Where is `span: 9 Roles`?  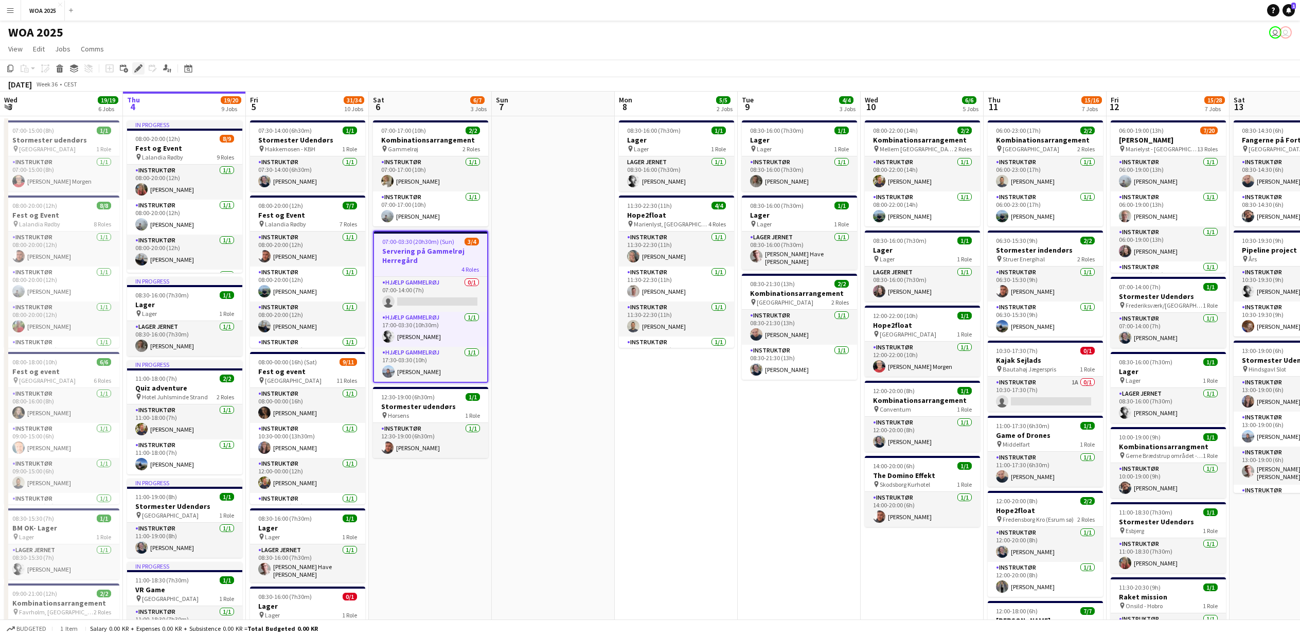
span: 9 Roles is located at coordinates (225, 157).